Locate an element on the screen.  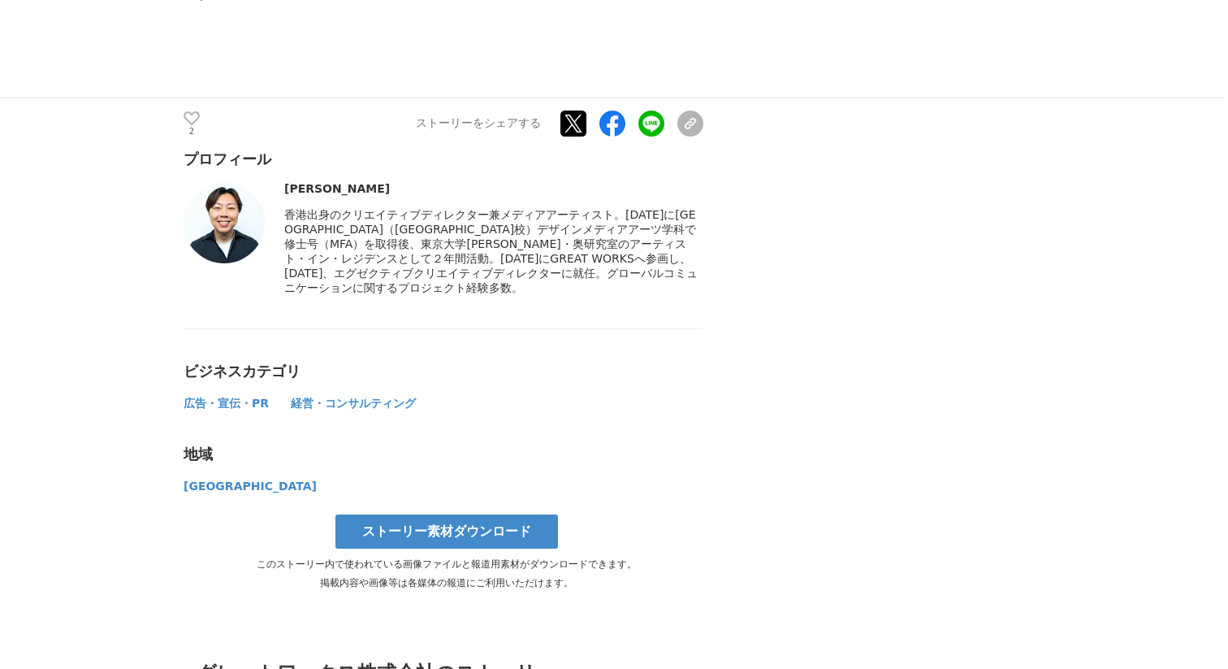
p: このストーリー内で使われている画像ファイルと報道用素材がダウンロードできます。 掲載内容や画像等は各媒体の報道にご利用いただけます。 is located at coordinates (447, 573).